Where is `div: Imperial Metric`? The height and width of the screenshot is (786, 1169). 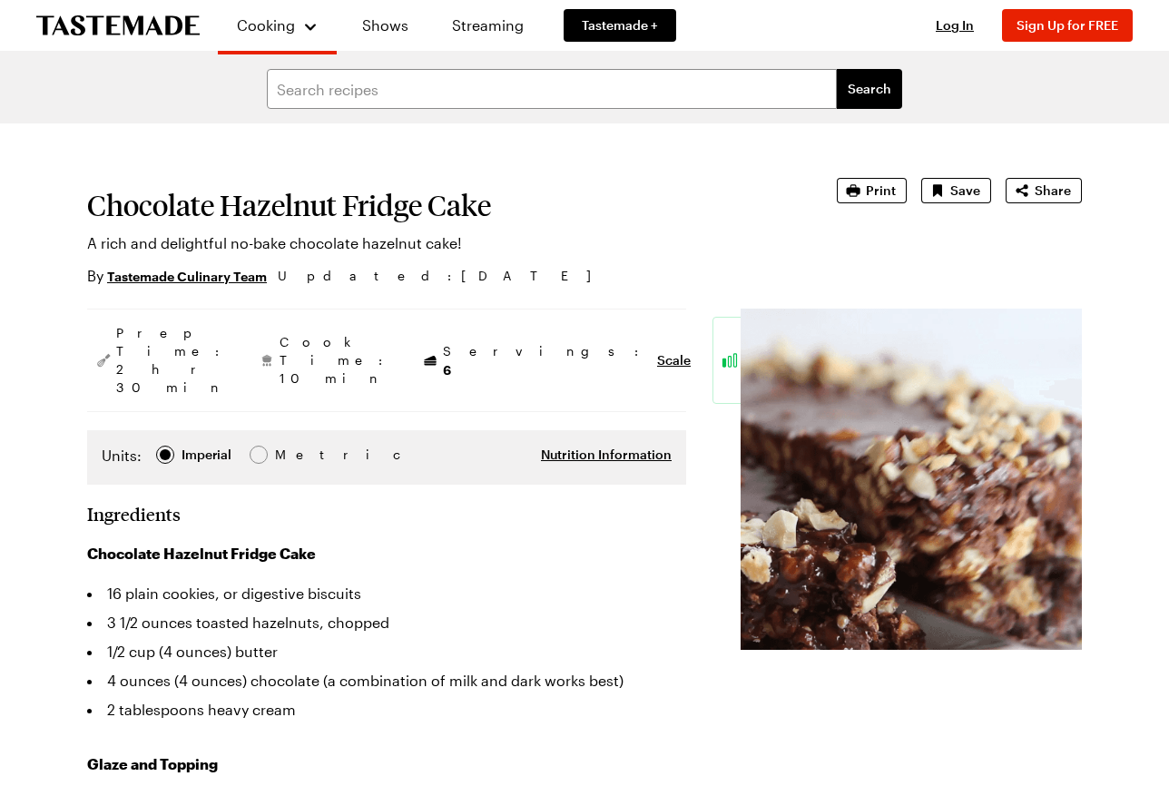
div: Imperial Metric is located at coordinates (207, 458).